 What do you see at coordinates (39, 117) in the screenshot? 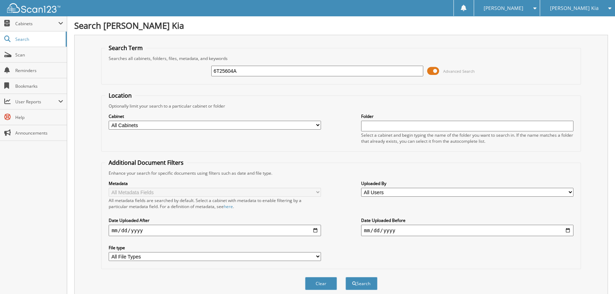
I see `span: Help` at bounding box center [39, 117].